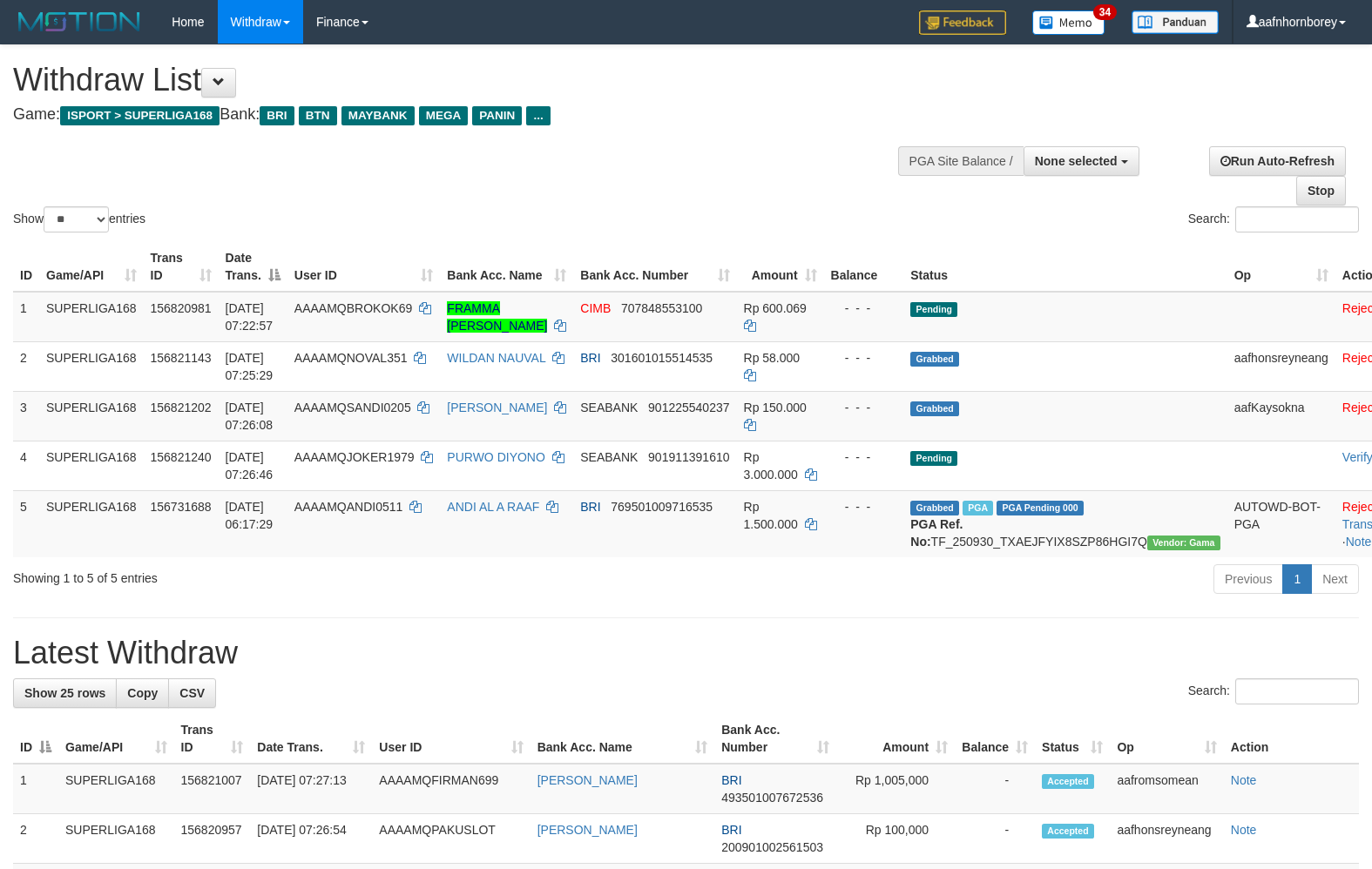  Describe the element at coordinates (142, 694) in the screenshot. I see `span: Copy` at that location.